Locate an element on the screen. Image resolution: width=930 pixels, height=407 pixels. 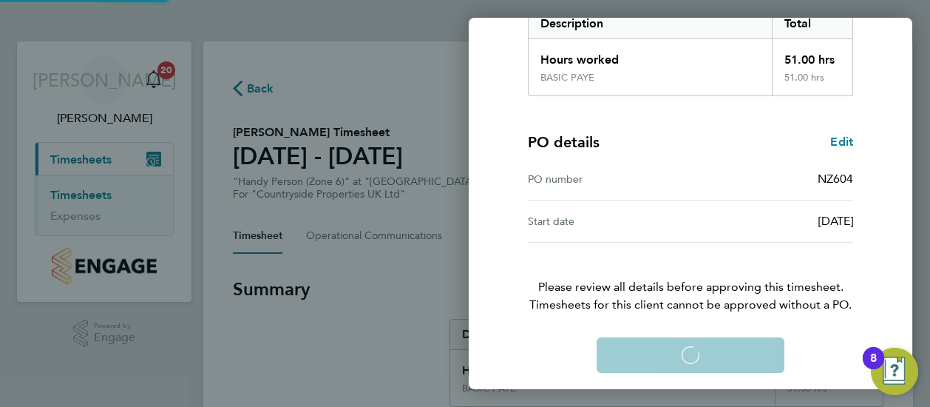
div: 8 is located at coordinates (873, 367).